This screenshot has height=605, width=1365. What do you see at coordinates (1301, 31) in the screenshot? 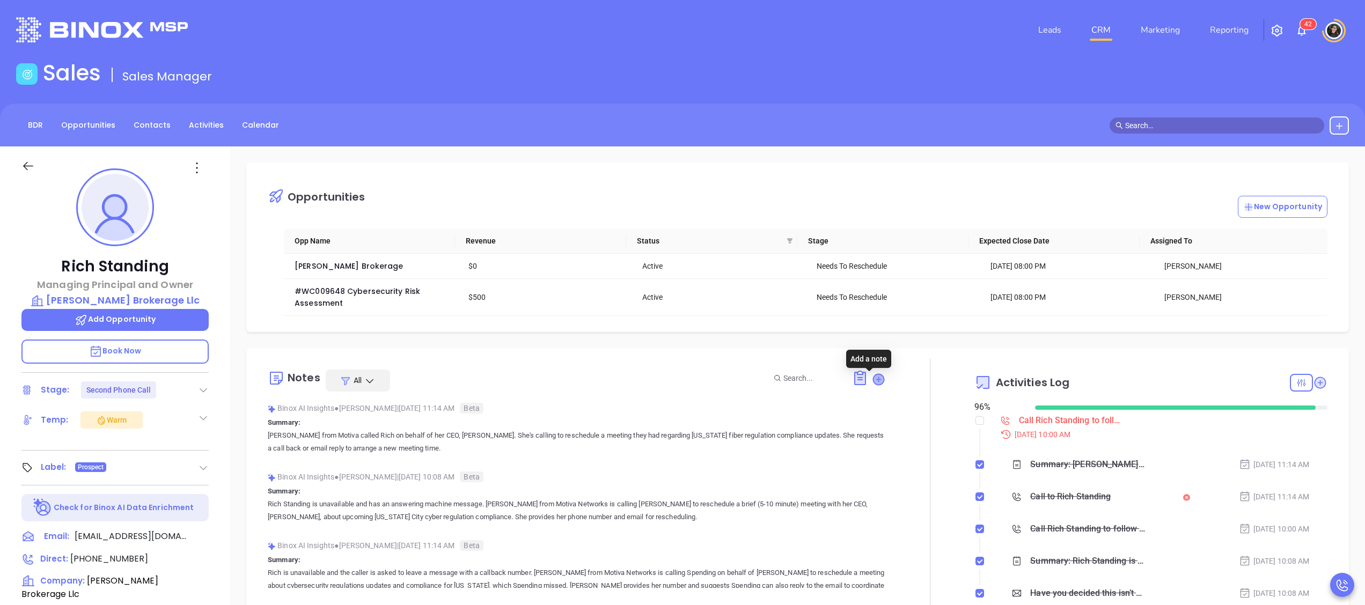
I see `img: iconNotification` at bounding box center [1301, 31].